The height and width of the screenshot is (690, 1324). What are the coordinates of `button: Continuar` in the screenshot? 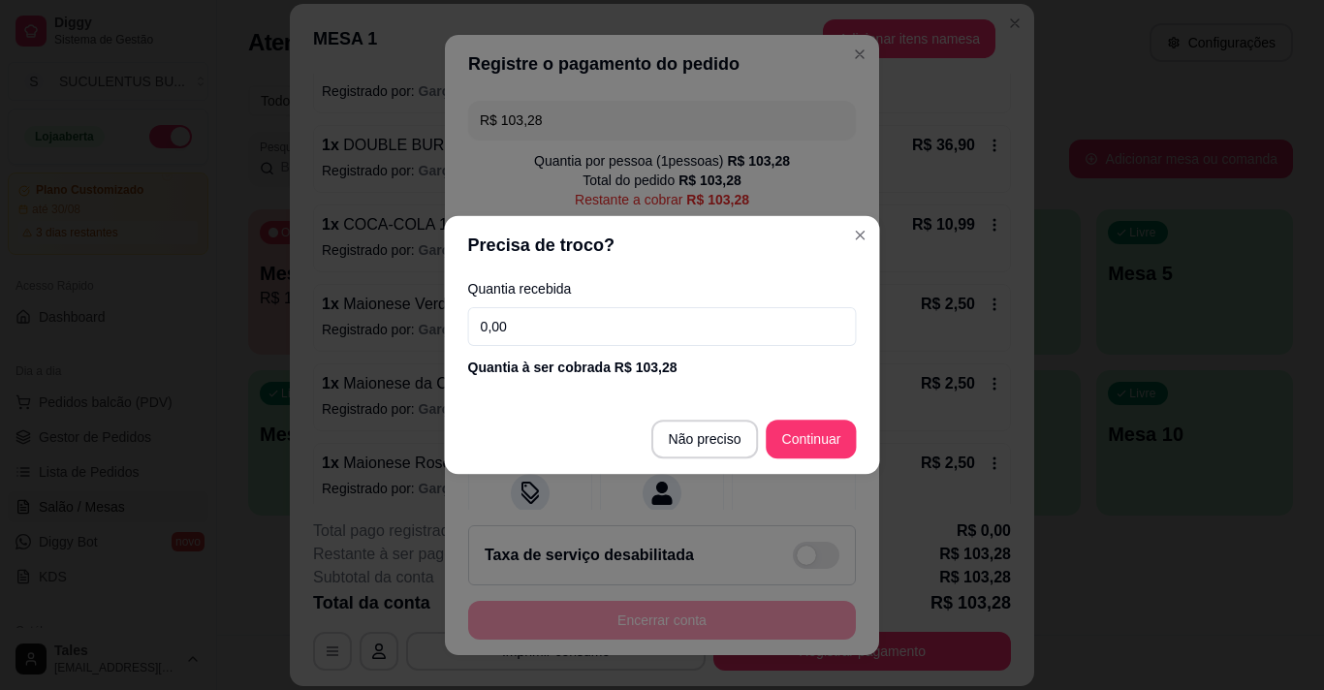 It's located at (811, 439).